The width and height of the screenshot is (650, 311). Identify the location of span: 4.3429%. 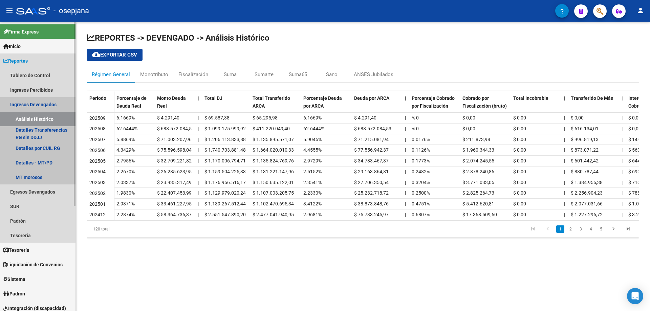
(126, 150).